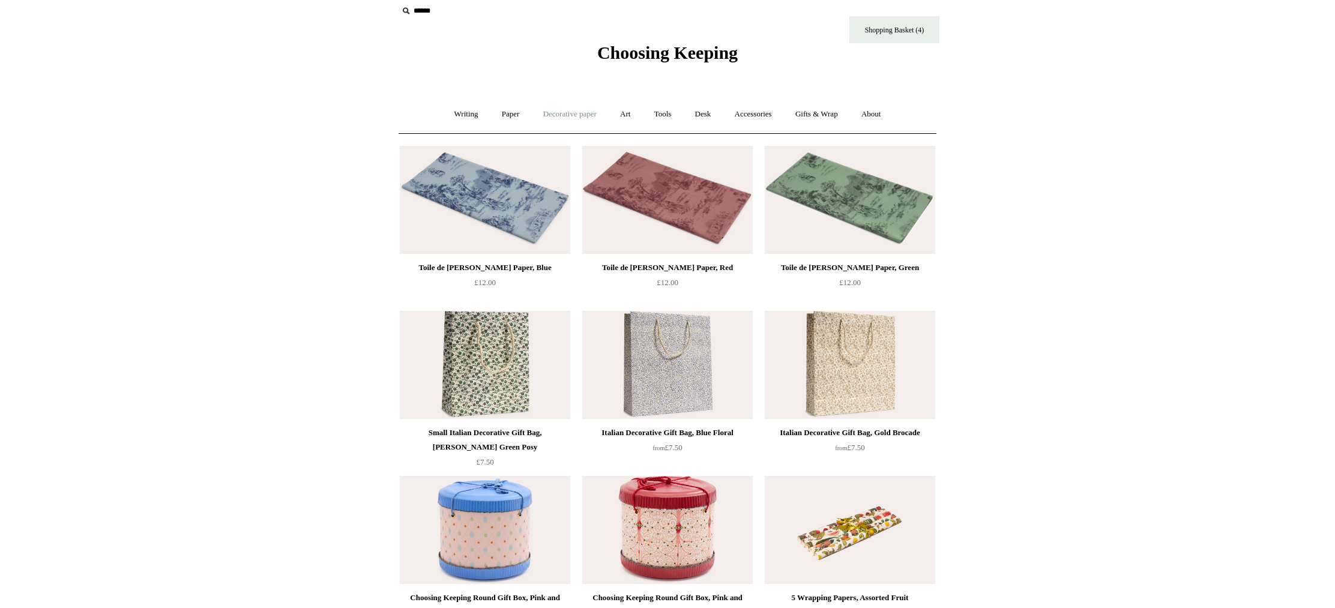  What do you see at coordinates (668, 530) in the screenshot?
I see `img: Choosing Keeping Round Gift Box, Pink and Red` at bounding box center [668, 530].